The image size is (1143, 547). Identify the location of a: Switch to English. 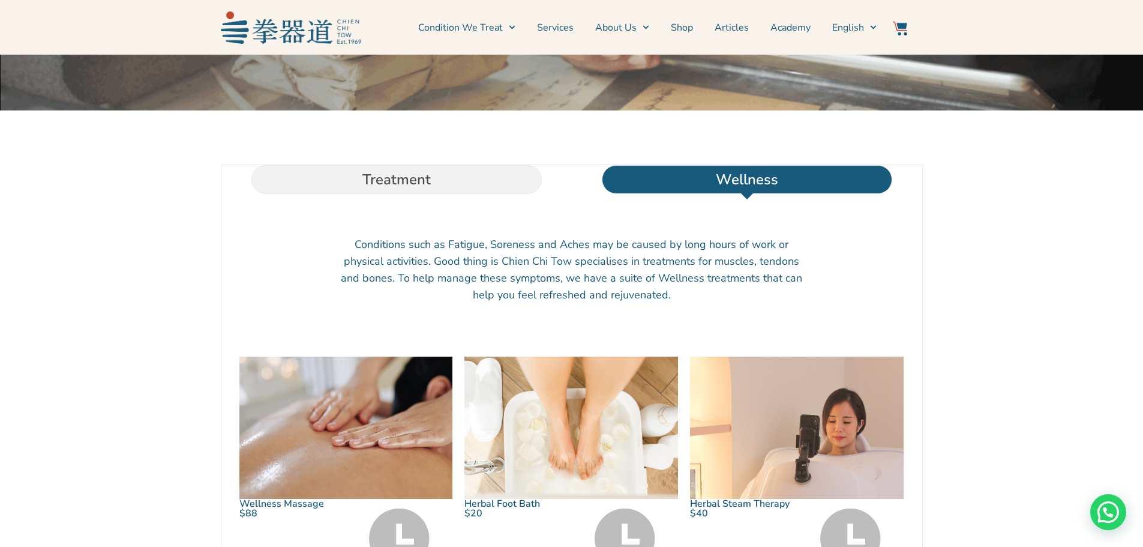
(854, 28).